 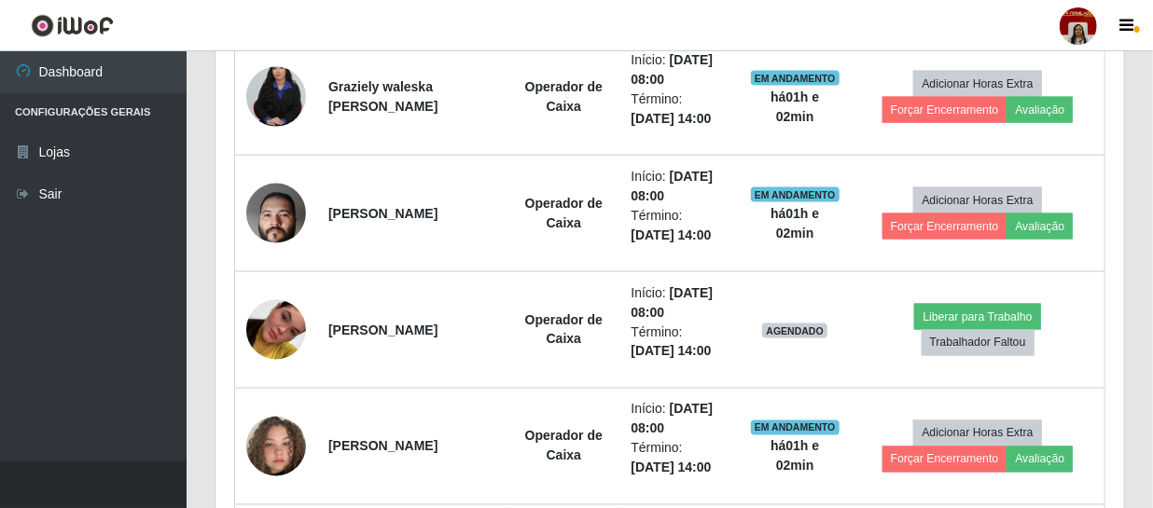 What do you see at coordinates (276, 214) in the screenshot?
I see `img: 1750593066076.jpeg` at bounding box center [276, 214].